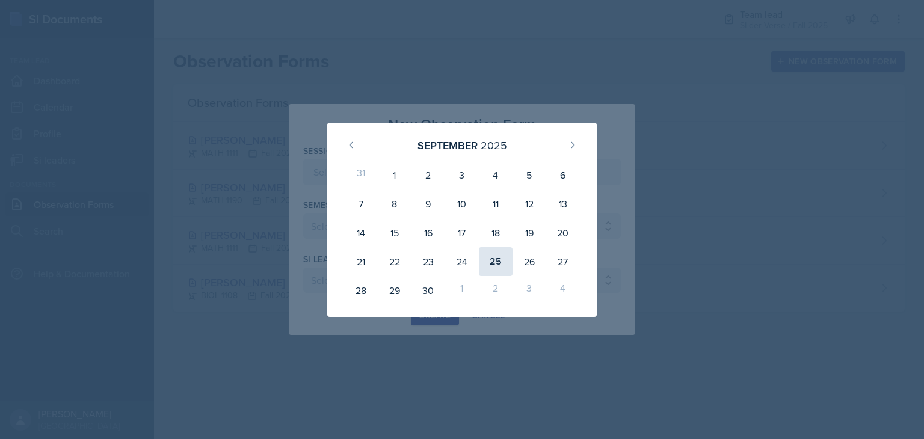 The height and width of the screenshot is (439, 924). Describe the element at coordinates (361, 262) in the screenshot. I see `div: 21` at that location.